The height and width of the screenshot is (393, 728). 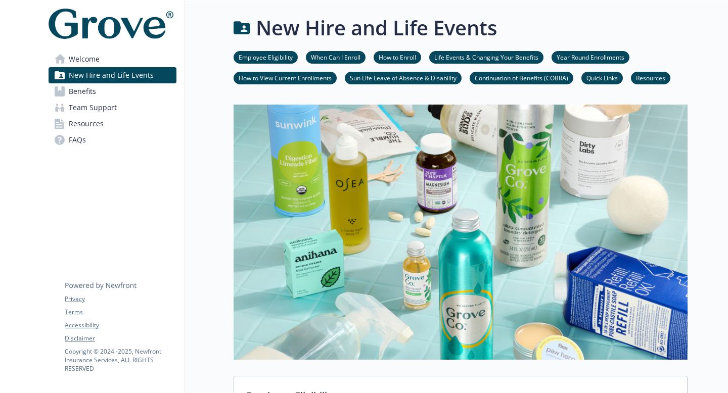 What do you see at coordinates (403, 77) in the screenshot?
I see `a: Sun Life Leave of Absence & Disability` at bounding box center [403, 77].